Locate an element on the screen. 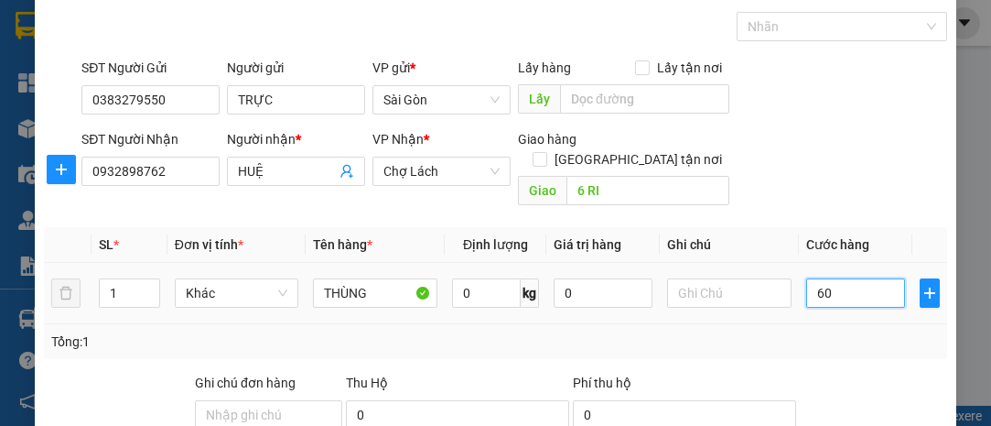  span: kg is located at coordinates (530, 293).